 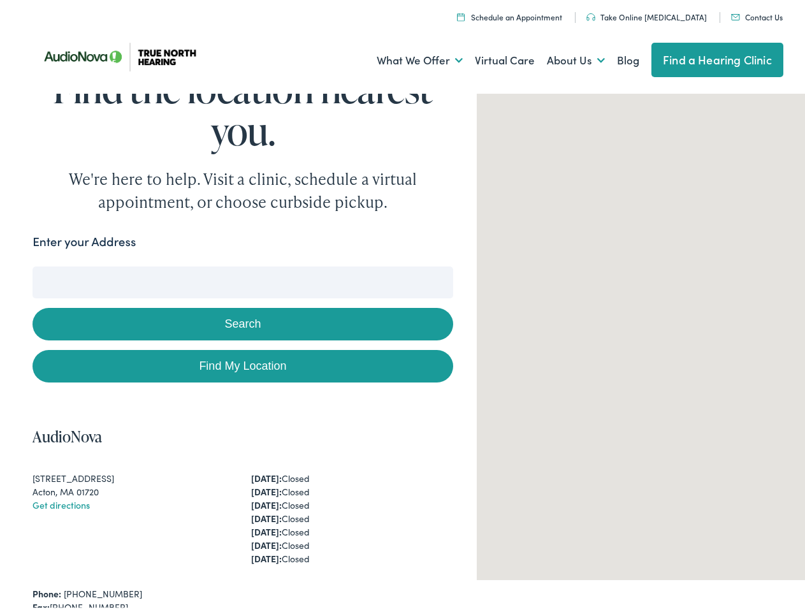 What do you see at coordinates (757, 13) in the screenshot?
I see `a: Contact Us` at bounding box center [757, 13].